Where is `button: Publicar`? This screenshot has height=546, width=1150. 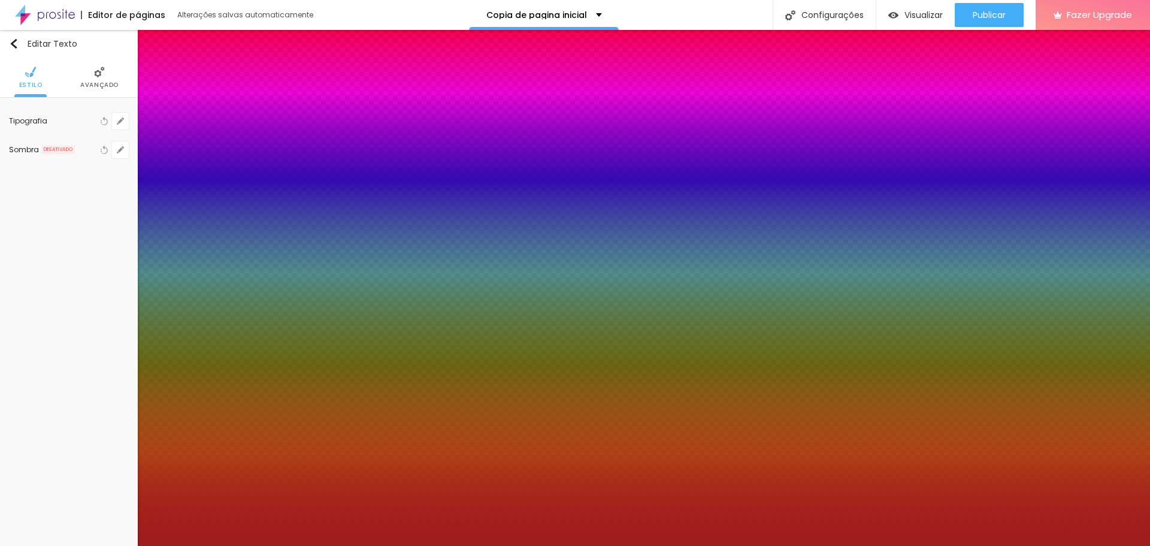
button: Publicar is located at coordinates (989, 15).